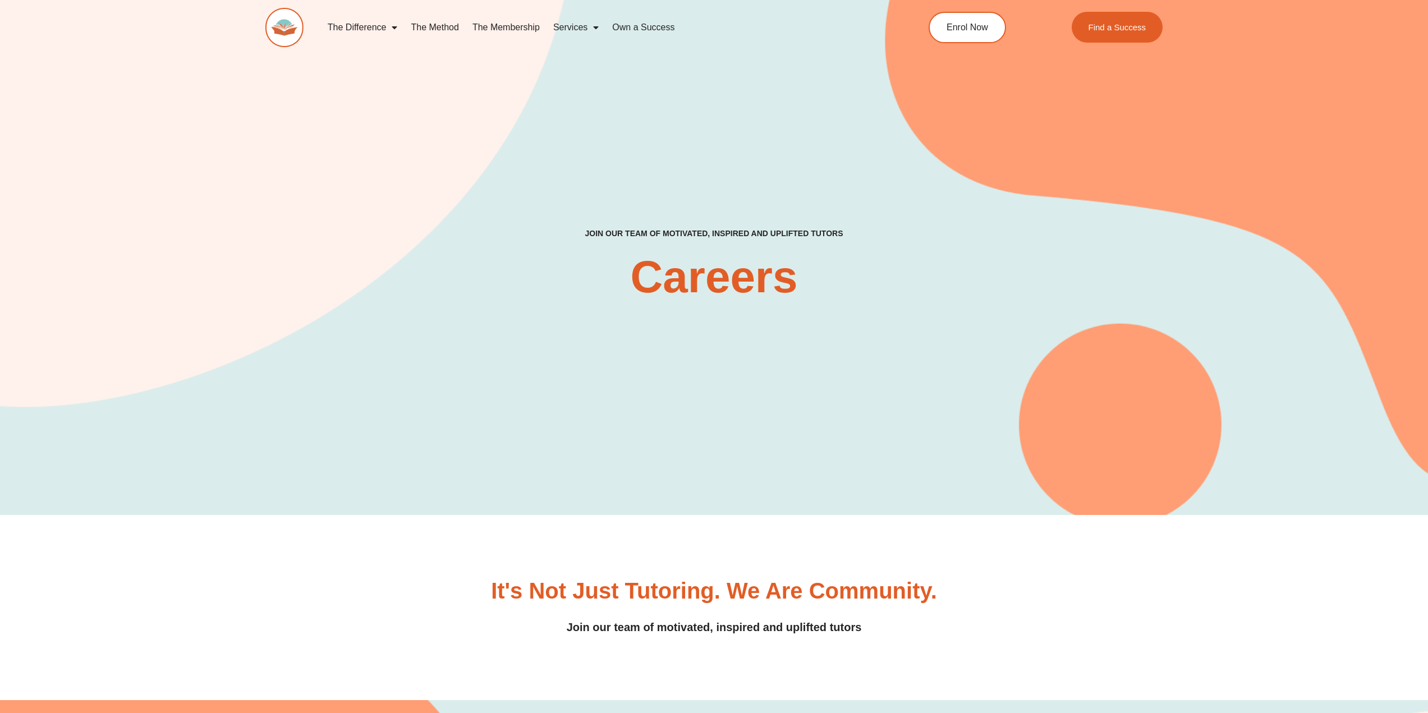  Describe the element at coordinates (434, 27) in the screenshot. I see `a: The Method` at that location.